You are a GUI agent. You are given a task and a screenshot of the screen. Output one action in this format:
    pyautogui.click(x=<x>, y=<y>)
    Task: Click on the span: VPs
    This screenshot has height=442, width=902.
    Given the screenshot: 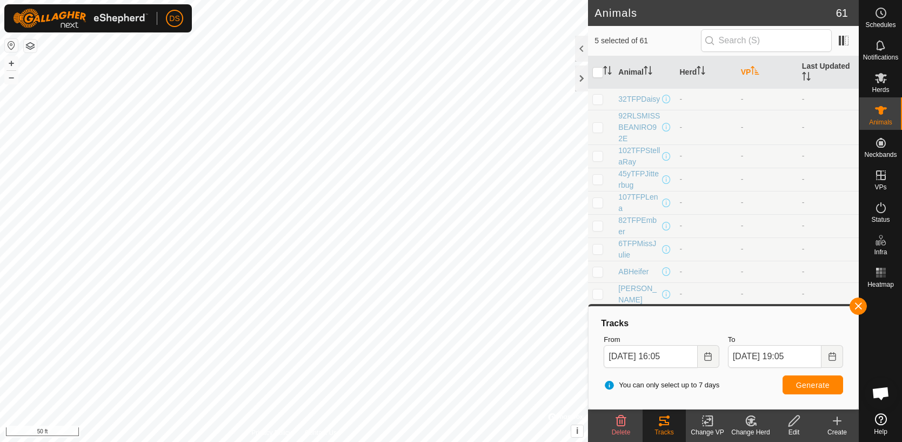 What is the action you would take?
    pyautogui.click(x=881, y=187)
    